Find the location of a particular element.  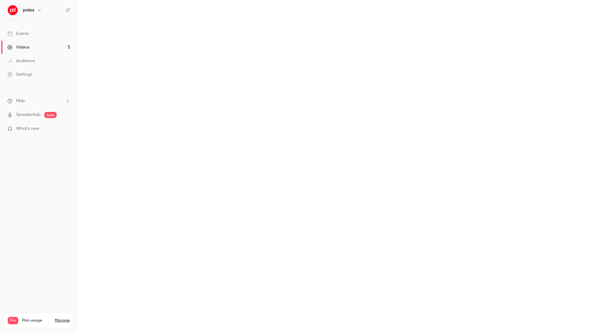

span: new is located at coordinates (50, 115).